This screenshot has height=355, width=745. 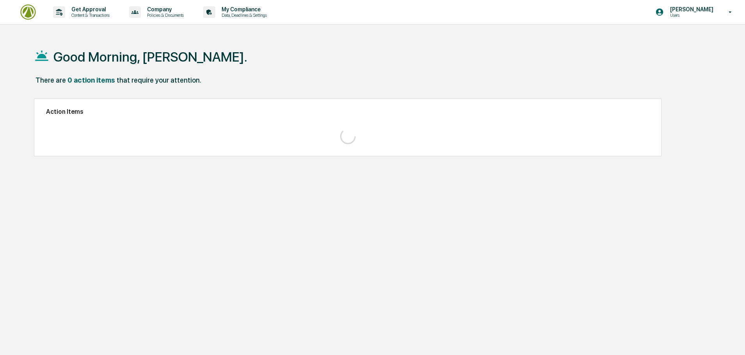 I want to click on div: There are, so click(x=51, y=80).